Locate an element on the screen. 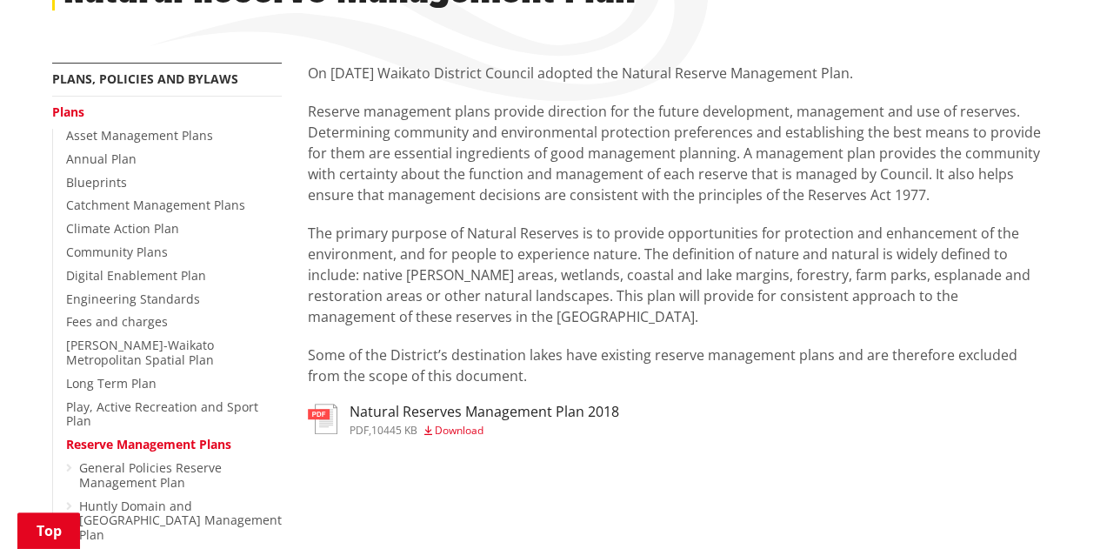  a: Annual Plan is located at coordinates (101, 158).